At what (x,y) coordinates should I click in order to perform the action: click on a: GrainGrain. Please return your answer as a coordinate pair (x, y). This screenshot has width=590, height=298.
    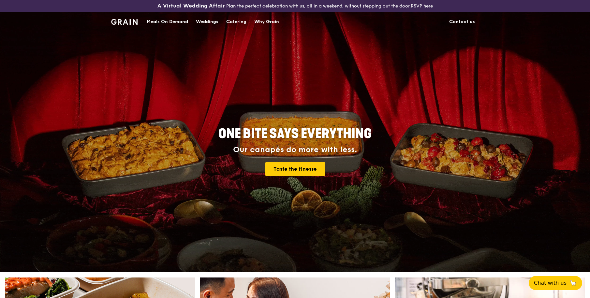
    Looking at the image, I should click on (124, 21).